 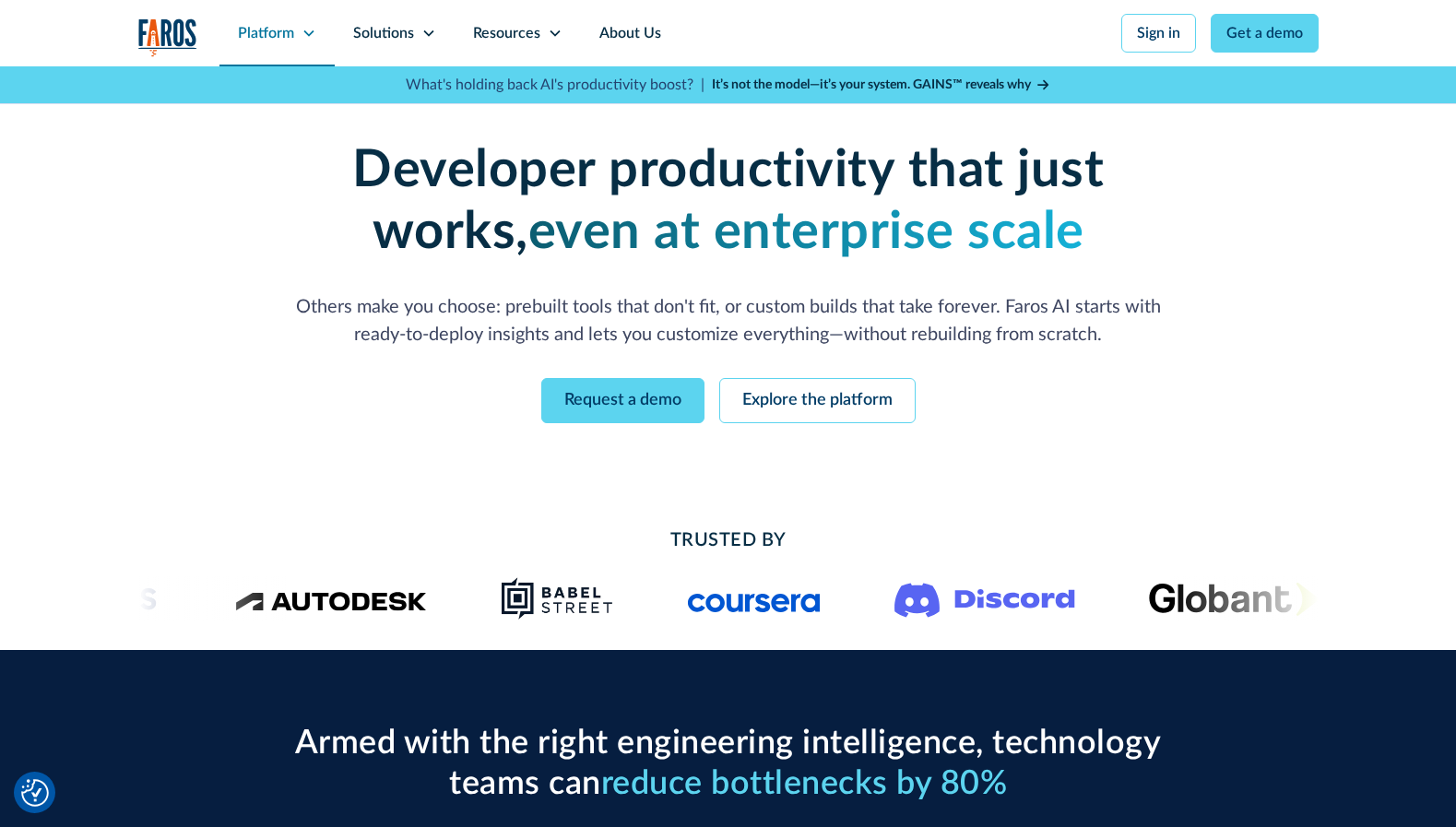 What do you see at coordinates (754, 598) in the screenshot?
I see `img: Logo of the online learning platform Coursera.` at bounding box center [754, 598].